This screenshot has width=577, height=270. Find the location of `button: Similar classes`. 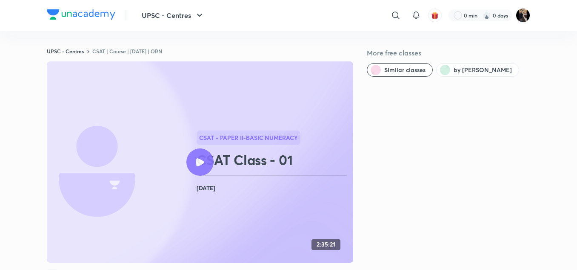

button: Similar classes is located at coordinates (400, 70).